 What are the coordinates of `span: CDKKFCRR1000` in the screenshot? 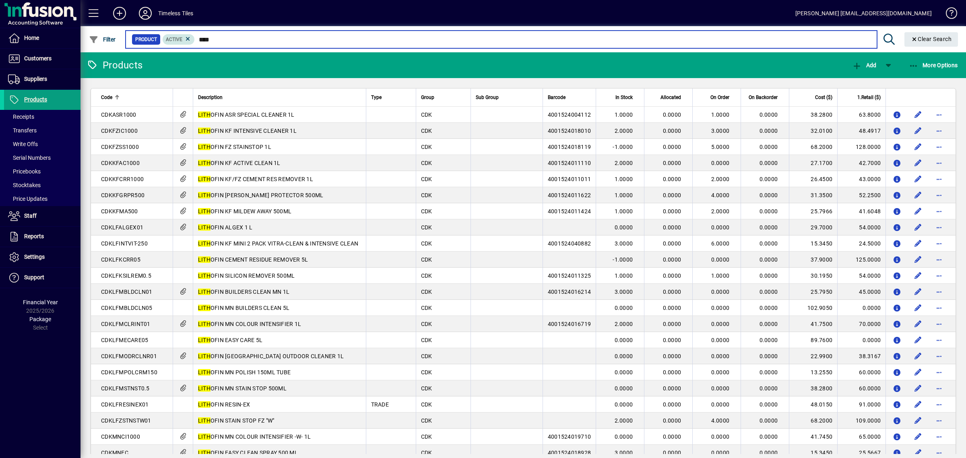 It's located at (122, 179).